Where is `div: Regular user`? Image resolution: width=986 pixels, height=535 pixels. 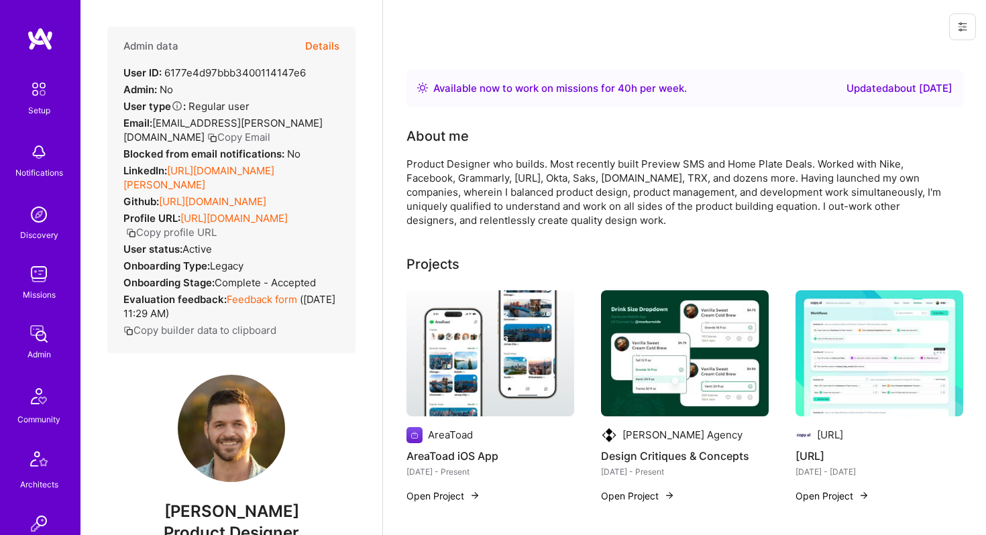 div: Regular user is located at coordinates (186, 106).